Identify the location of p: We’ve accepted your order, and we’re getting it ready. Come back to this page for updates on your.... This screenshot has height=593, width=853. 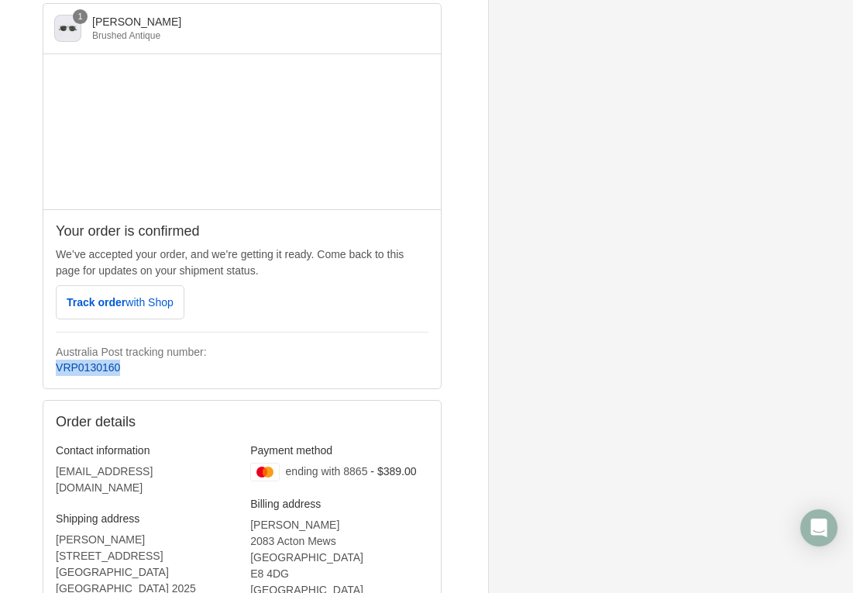
(242, 263).